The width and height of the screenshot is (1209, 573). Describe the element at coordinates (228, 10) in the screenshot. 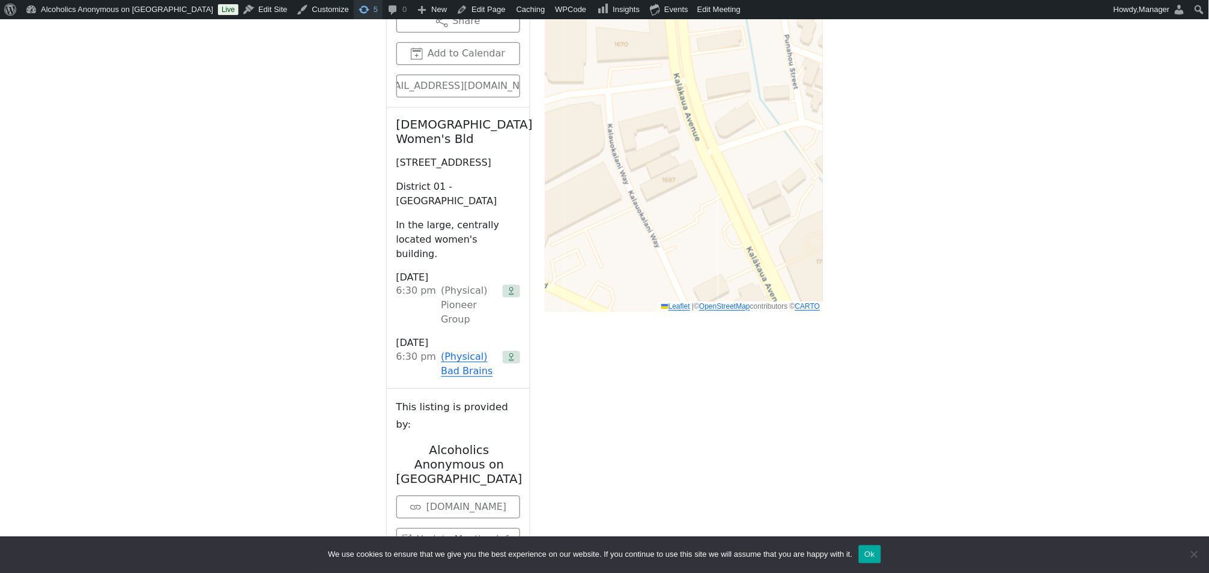

I see `a: Live` at that location.